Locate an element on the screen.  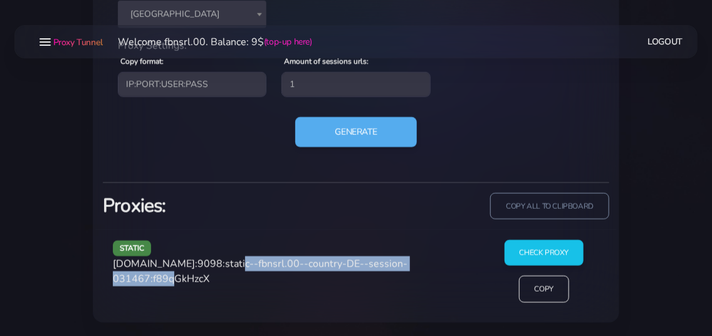
label: Amount of sessions urls: is located at coordinates (326, 61).